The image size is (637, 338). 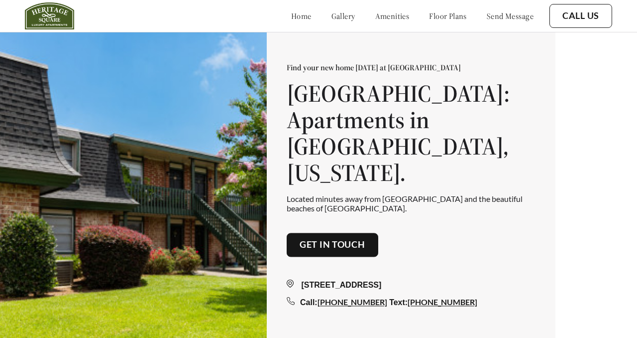 I want to click on a: Get in touch, so click(x=333, y=245).